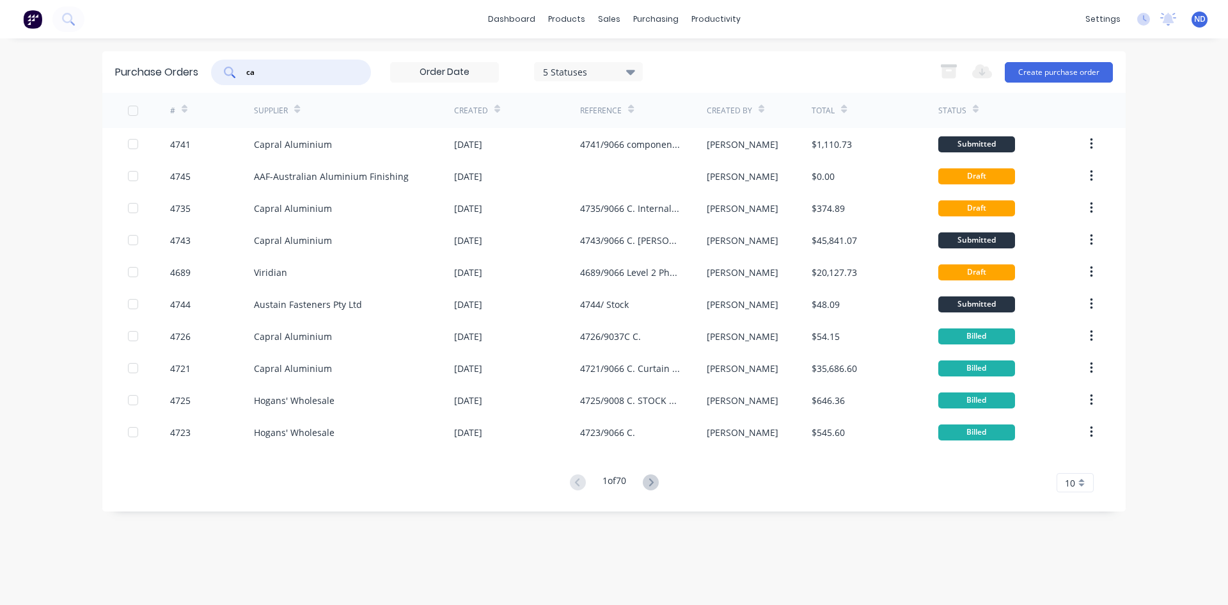  What do you see at coordinates (180, 304) in the screenshot?
I see `div: 4744` at bounding box center [180, 304].